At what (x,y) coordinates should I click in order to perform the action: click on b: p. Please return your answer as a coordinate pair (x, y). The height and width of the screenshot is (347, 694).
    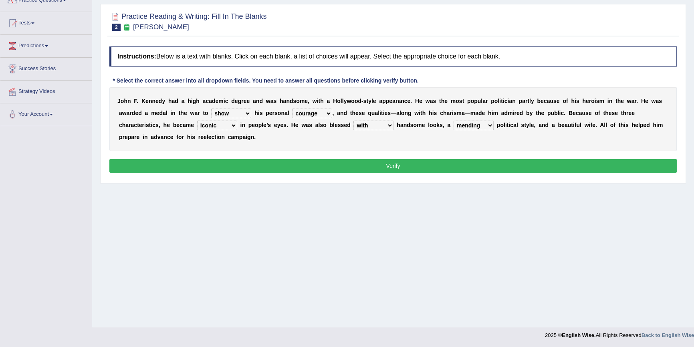
    Looking at the image, I should click on (384, 101).